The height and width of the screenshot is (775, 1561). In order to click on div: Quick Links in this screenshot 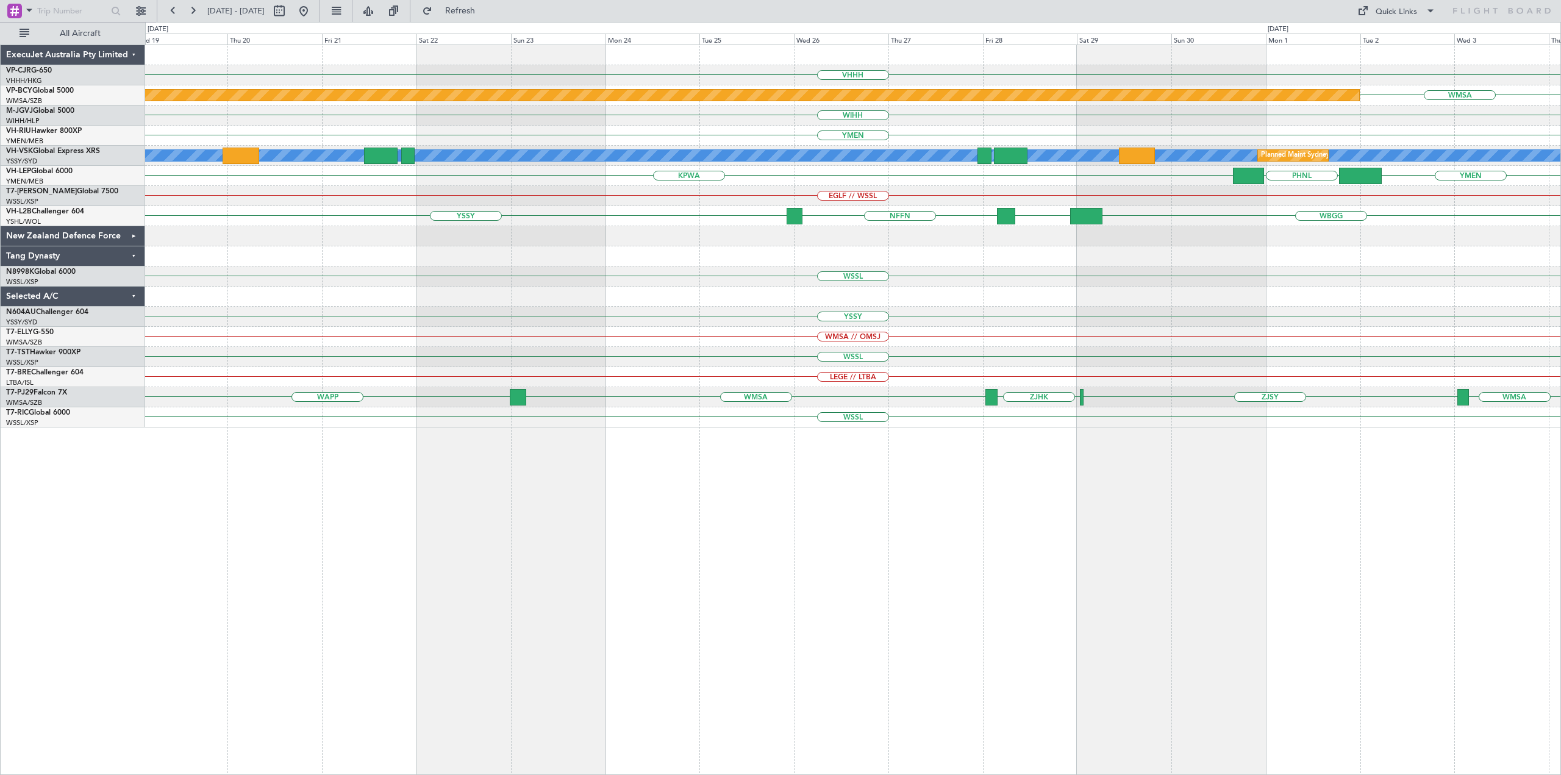, I will do `click(1396, 12)`.